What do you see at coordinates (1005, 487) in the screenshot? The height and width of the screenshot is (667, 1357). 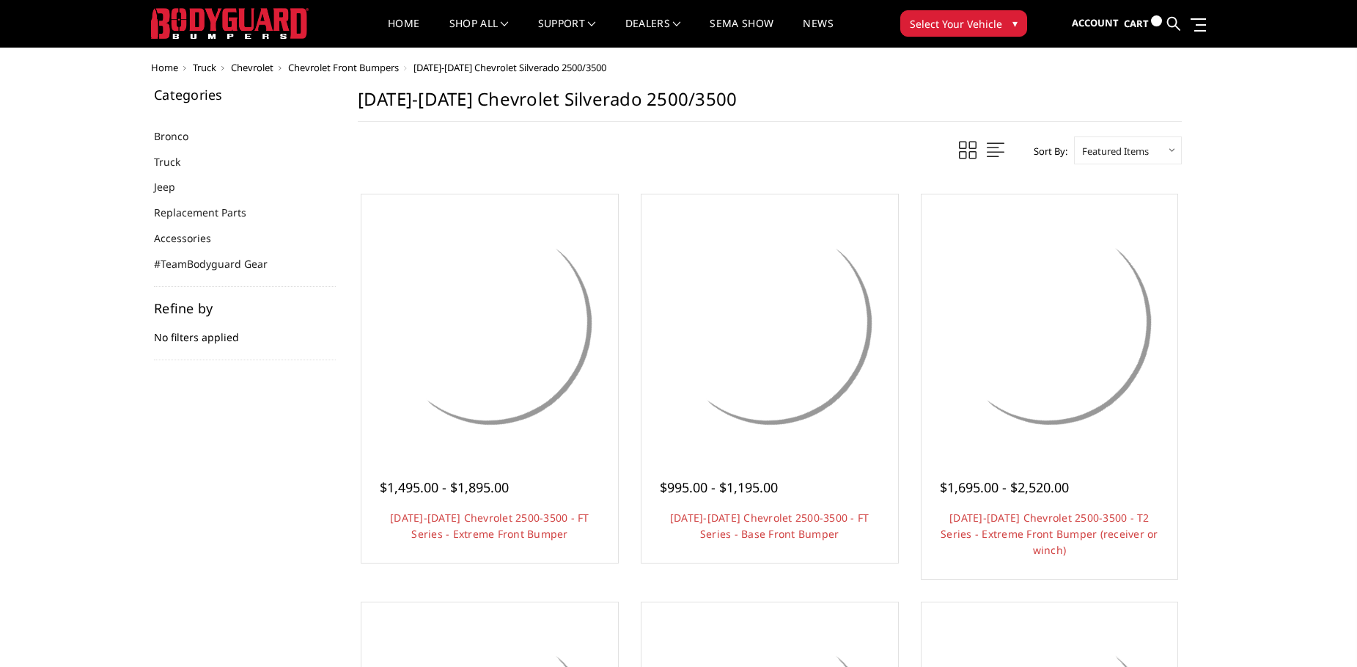 I see `span: $1,695.00 - $2,520.00` at bounding box center [1005, 487].